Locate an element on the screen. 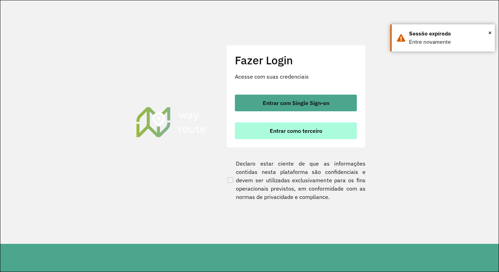 The width and height of the screenshot is (499, 272). h2: Fazer Login is located at coordinates (296, 60).